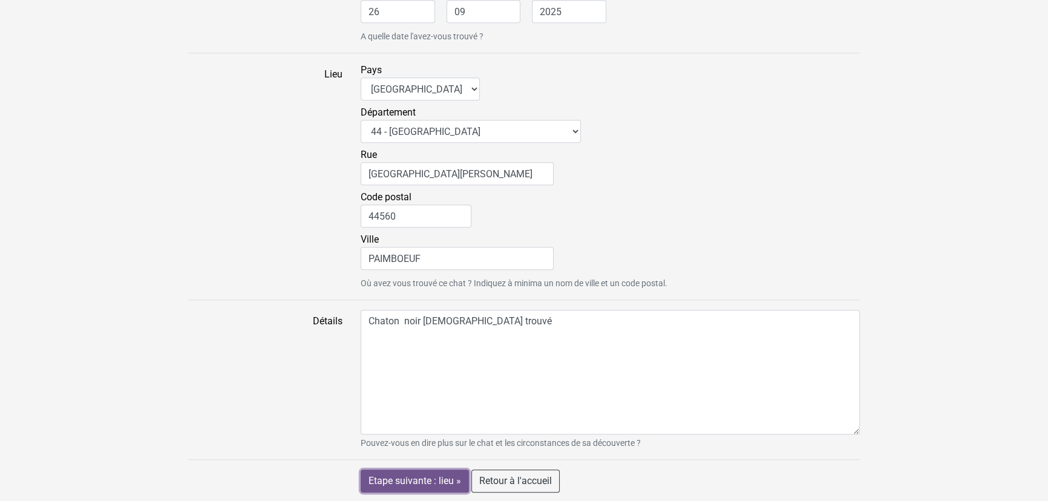 The height and width of the screenshot is (501, 1048). Describe the element at coordinates (420, 89) in the screenshot. I see `select: Pays` at that location.